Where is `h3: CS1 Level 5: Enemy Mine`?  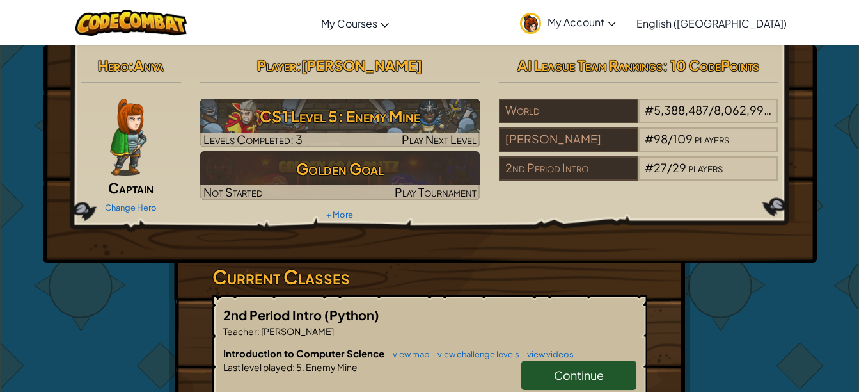 h3: CS1 Level 5: Enemy Mine is located at coordinates (340, 116).